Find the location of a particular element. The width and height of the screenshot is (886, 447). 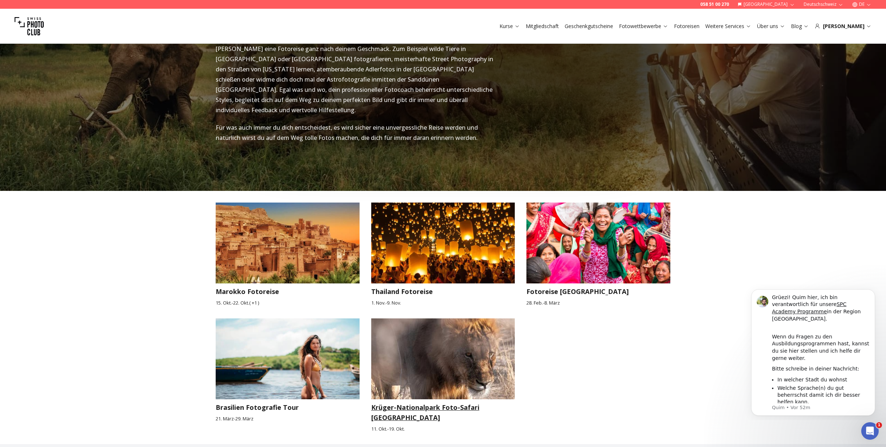

a: Blog is located at coordinates (800, 26).